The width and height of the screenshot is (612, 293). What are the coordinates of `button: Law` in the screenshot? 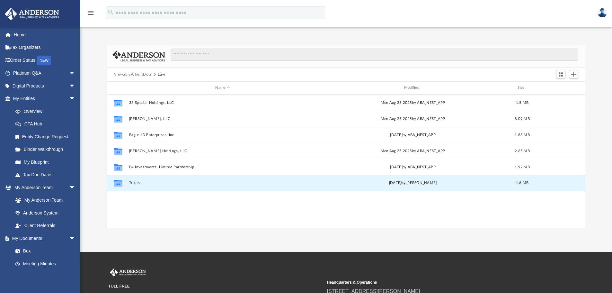 It's located at (161, 75).